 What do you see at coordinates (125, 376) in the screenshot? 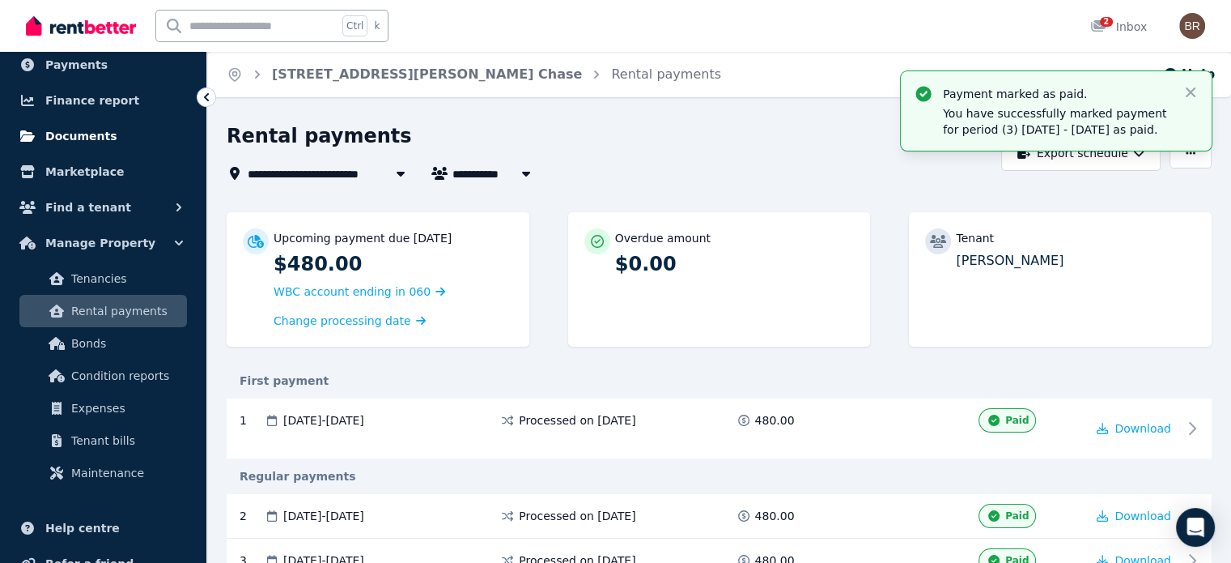
I see `span: Condition reports` at bounding box center [125, 376].